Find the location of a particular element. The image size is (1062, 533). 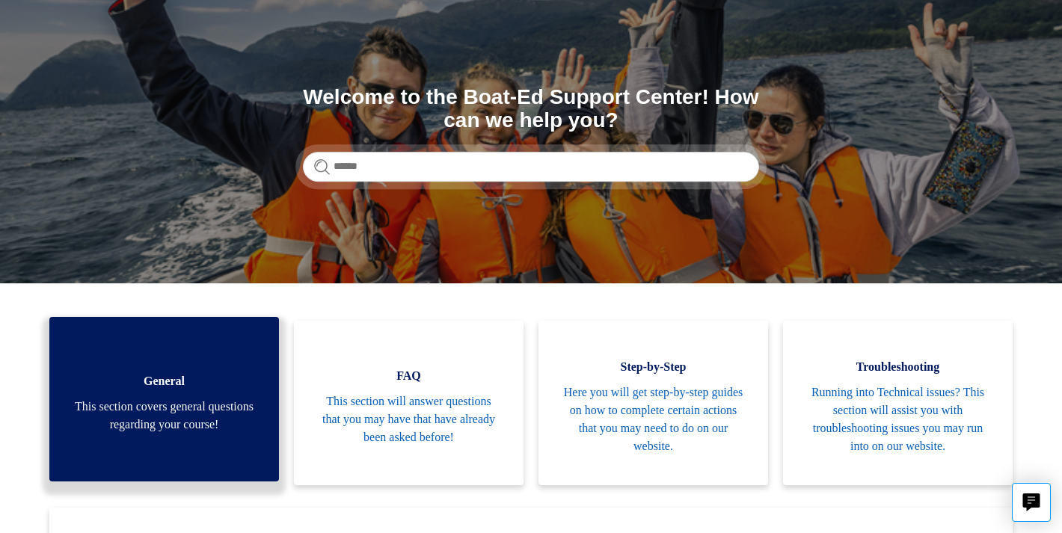

a: Troubleshooting Running into Technical issues? This section will assist you with troubleshooting ... is located at coordinates (897, 403).